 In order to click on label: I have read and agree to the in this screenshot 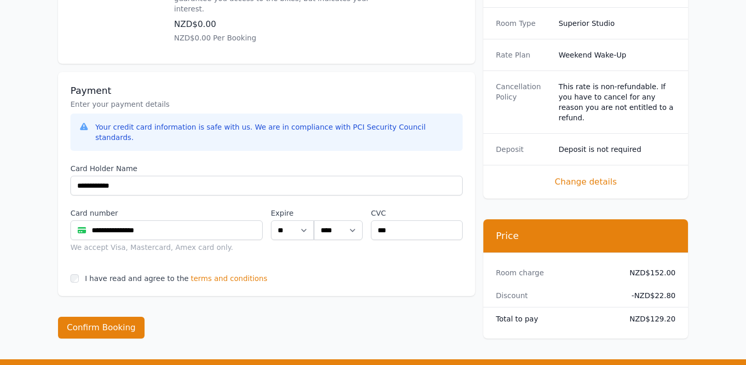, I will do `click(137, 278)`.